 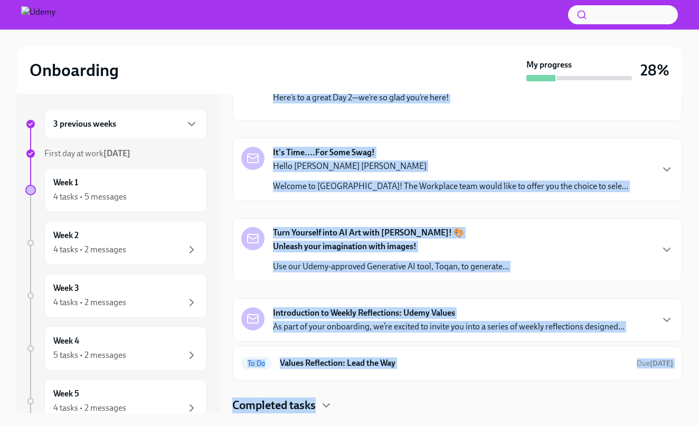 What do you see at coordinates (655, 70) in the screenshot?
I see `h3: 28%` at bounding box center [655, 70].